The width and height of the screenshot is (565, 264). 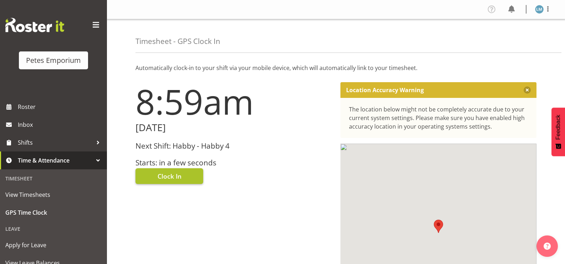 I want to click on img: Rosterit website logo, so click(x=35, y=25).